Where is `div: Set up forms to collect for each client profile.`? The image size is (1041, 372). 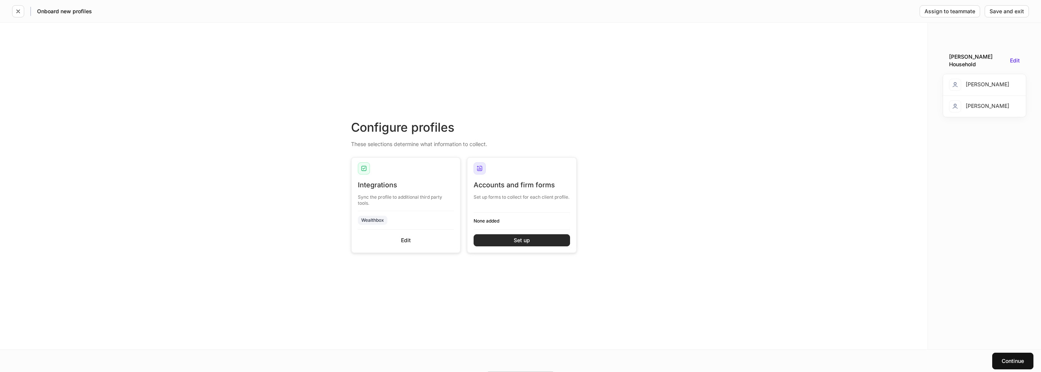
div: Set up forms to collect for each client profile. is located at coordinates (521, 195).